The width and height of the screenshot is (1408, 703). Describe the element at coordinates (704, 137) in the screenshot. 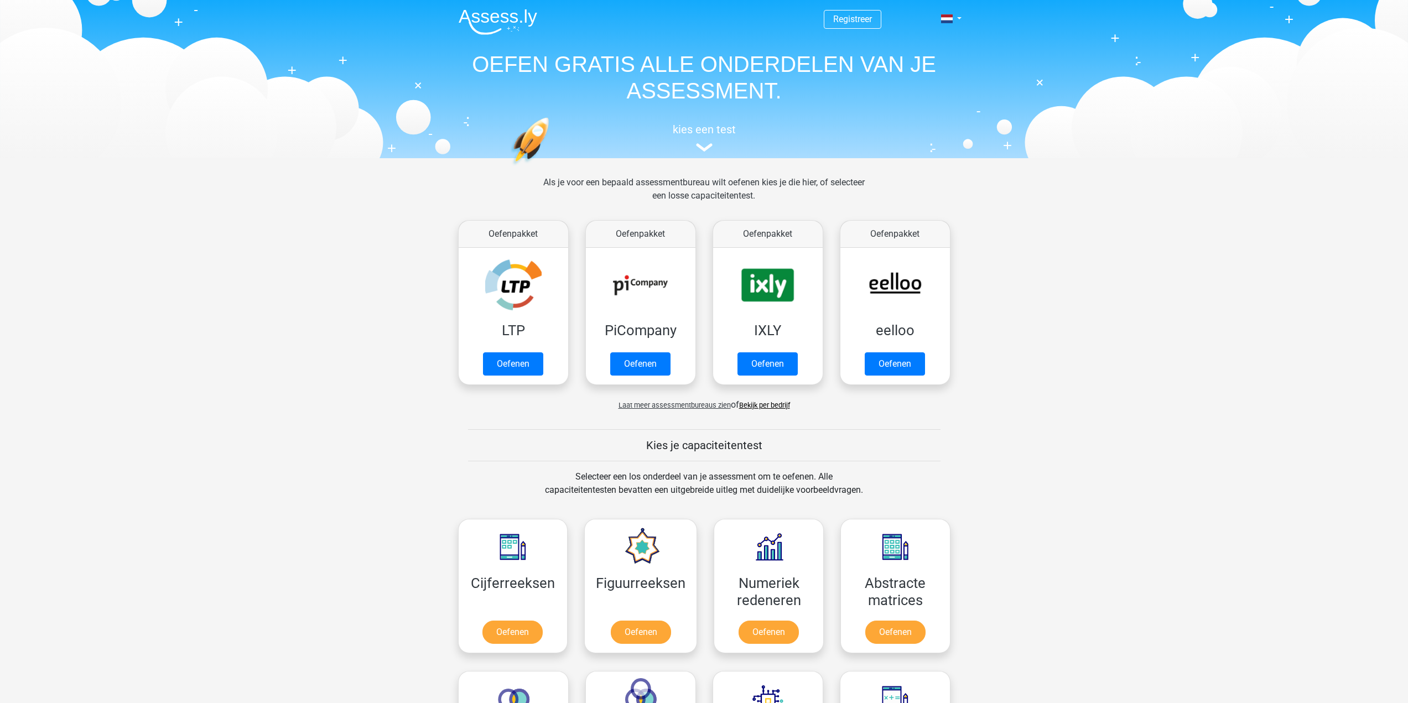

I see `a: kies een test` at that location.